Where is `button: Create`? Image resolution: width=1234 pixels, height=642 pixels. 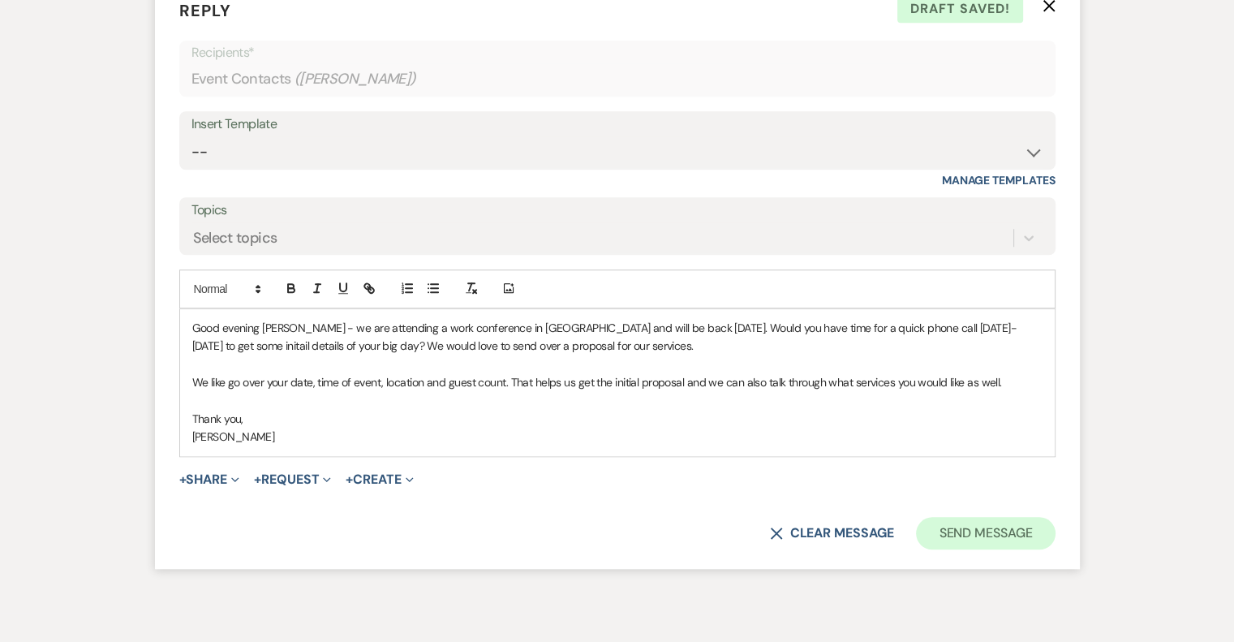
button: Create is located at coordinates (379, 479).